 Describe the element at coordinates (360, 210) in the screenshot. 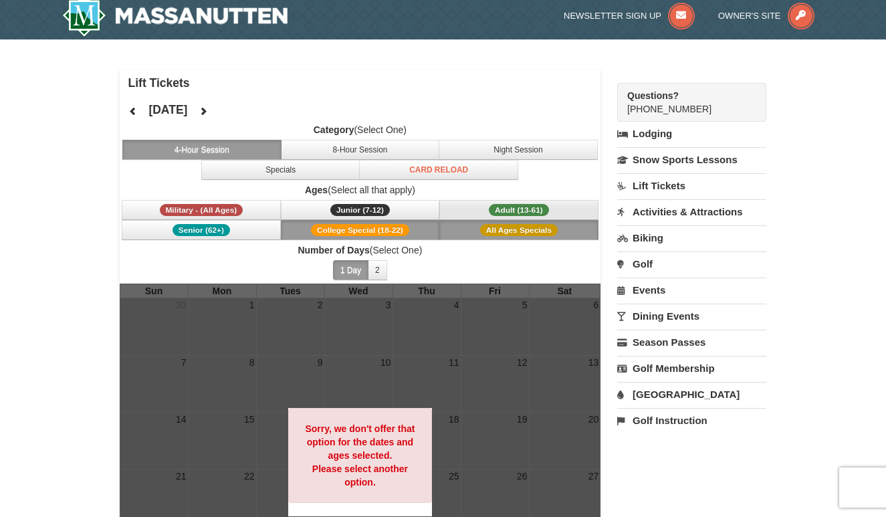

I see `span: Junior (7-12)` at that location.